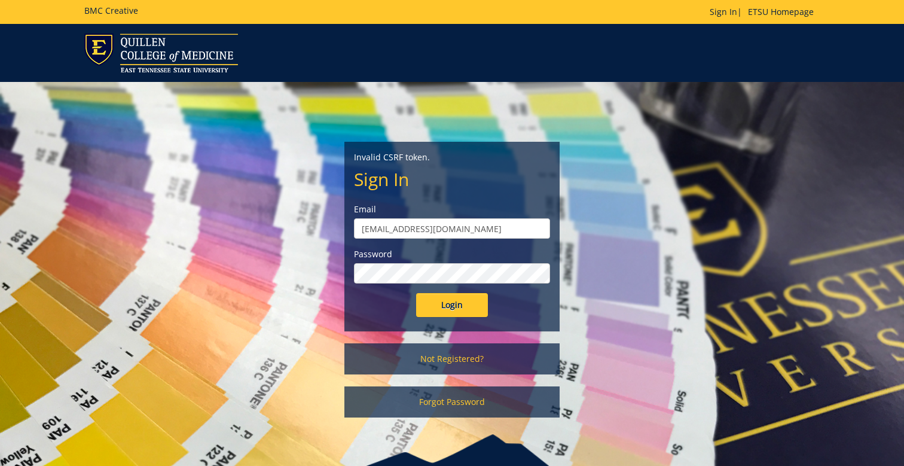  I want to click on p: Invalid CSRF token., so click(452, 157).